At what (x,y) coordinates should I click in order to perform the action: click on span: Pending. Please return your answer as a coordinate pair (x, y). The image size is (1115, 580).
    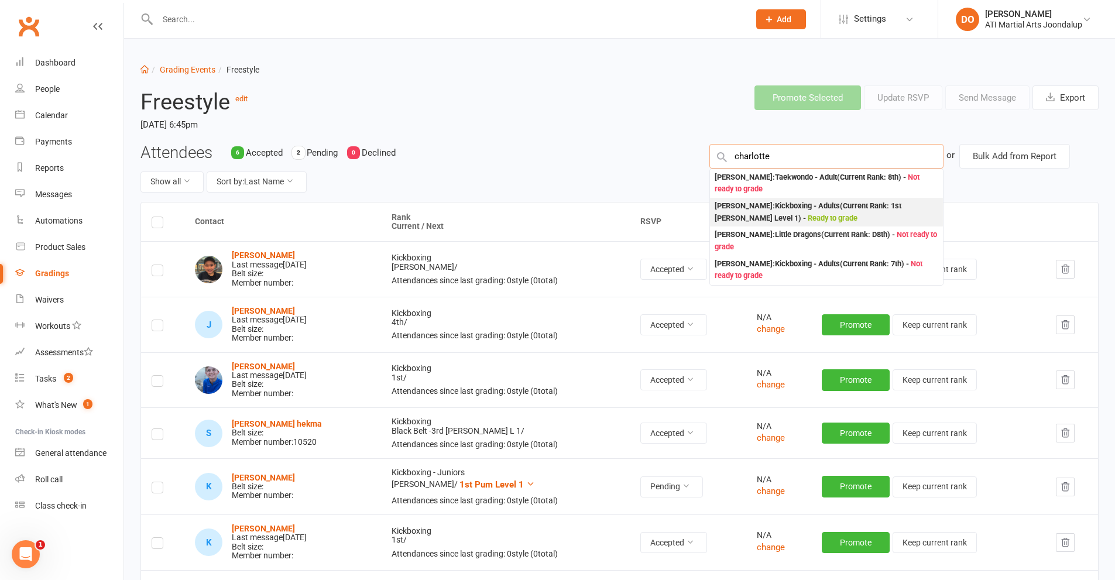
    Looking at the image, I should click on (322, 153).